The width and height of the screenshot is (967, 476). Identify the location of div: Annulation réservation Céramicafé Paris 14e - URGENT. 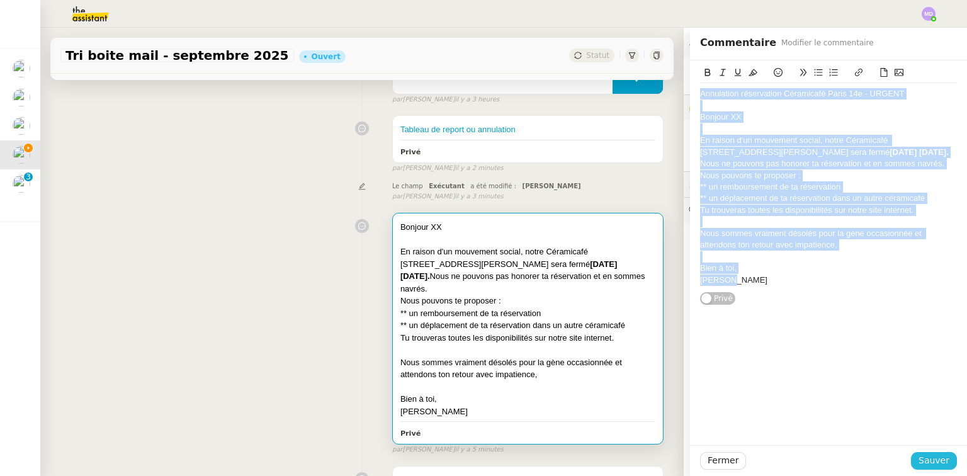
(829, 94).